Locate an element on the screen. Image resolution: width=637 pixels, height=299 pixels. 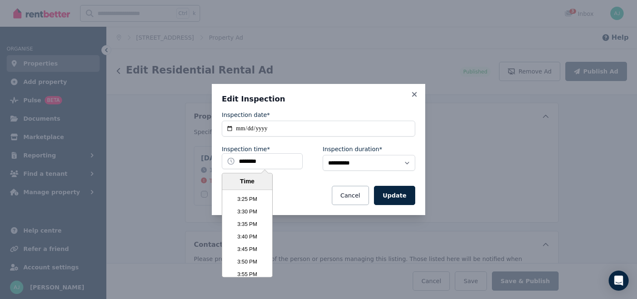
label: Inspection time* is located at coordinates (246, 149).